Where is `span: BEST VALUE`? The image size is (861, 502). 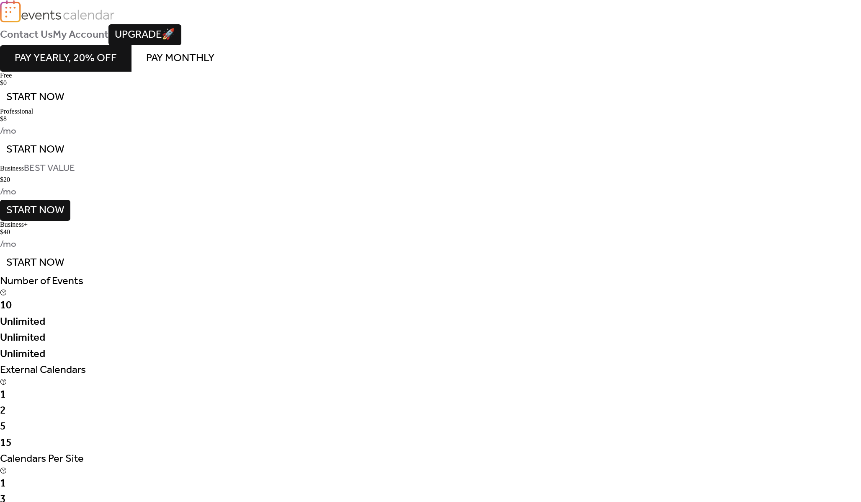 span: BEST VALUE is located at coordinates (49, 168).